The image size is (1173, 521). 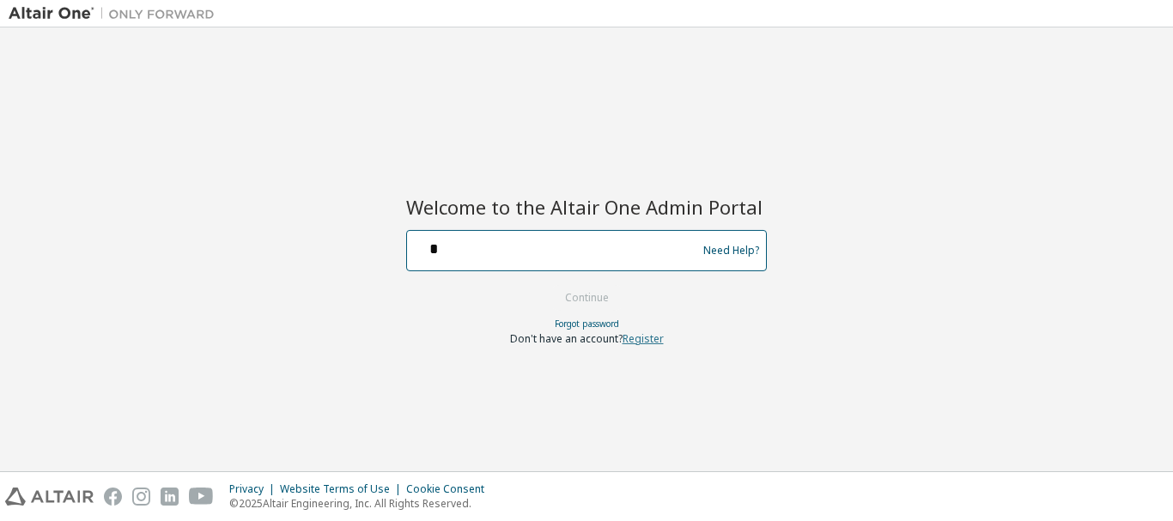 What do you see at coordinates (116, 14) in the screenshot?
I see `img: Altair One` at bounding box center [116, 14].